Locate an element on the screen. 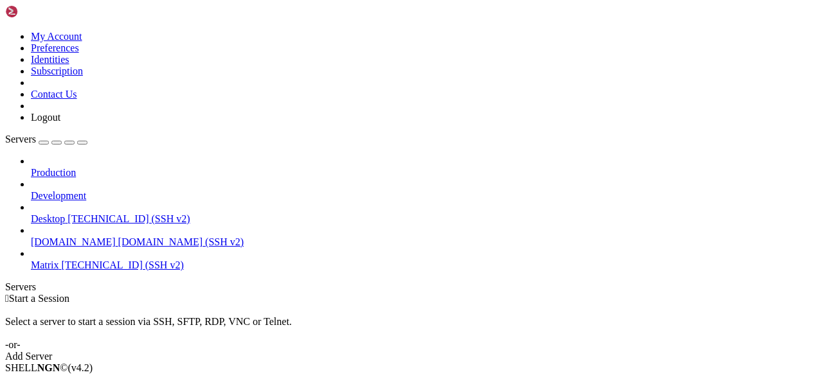 Image resolution: width=823 pixels, height=386 pixels. a: Contact Us is located at coordinates (54, 94).